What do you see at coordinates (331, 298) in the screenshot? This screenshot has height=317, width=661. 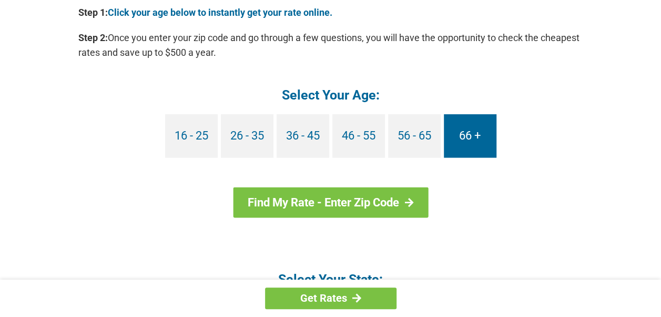 I see `a: Get Rates` at bounding box center [331, 298].